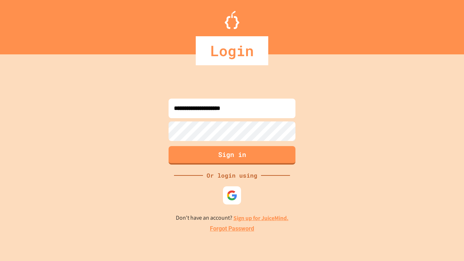  I want to click on div: Login, so click(232, 51).